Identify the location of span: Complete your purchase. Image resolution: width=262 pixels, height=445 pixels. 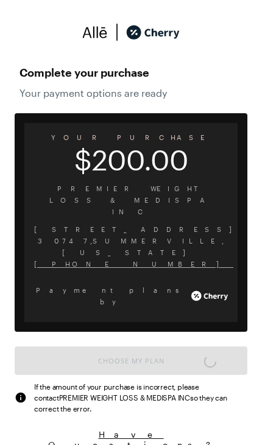
(131, 72).